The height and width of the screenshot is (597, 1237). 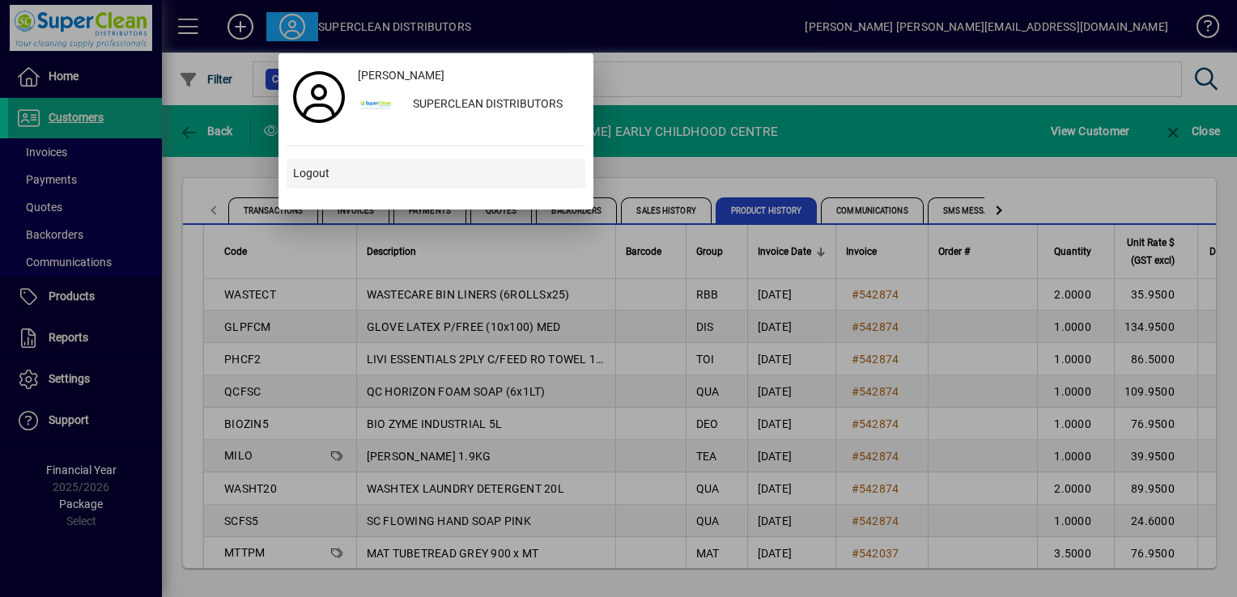 What do you see at coordinates (311, 173) in the screenshot?
I see `span: Logout` at bounding box center [311, 173].